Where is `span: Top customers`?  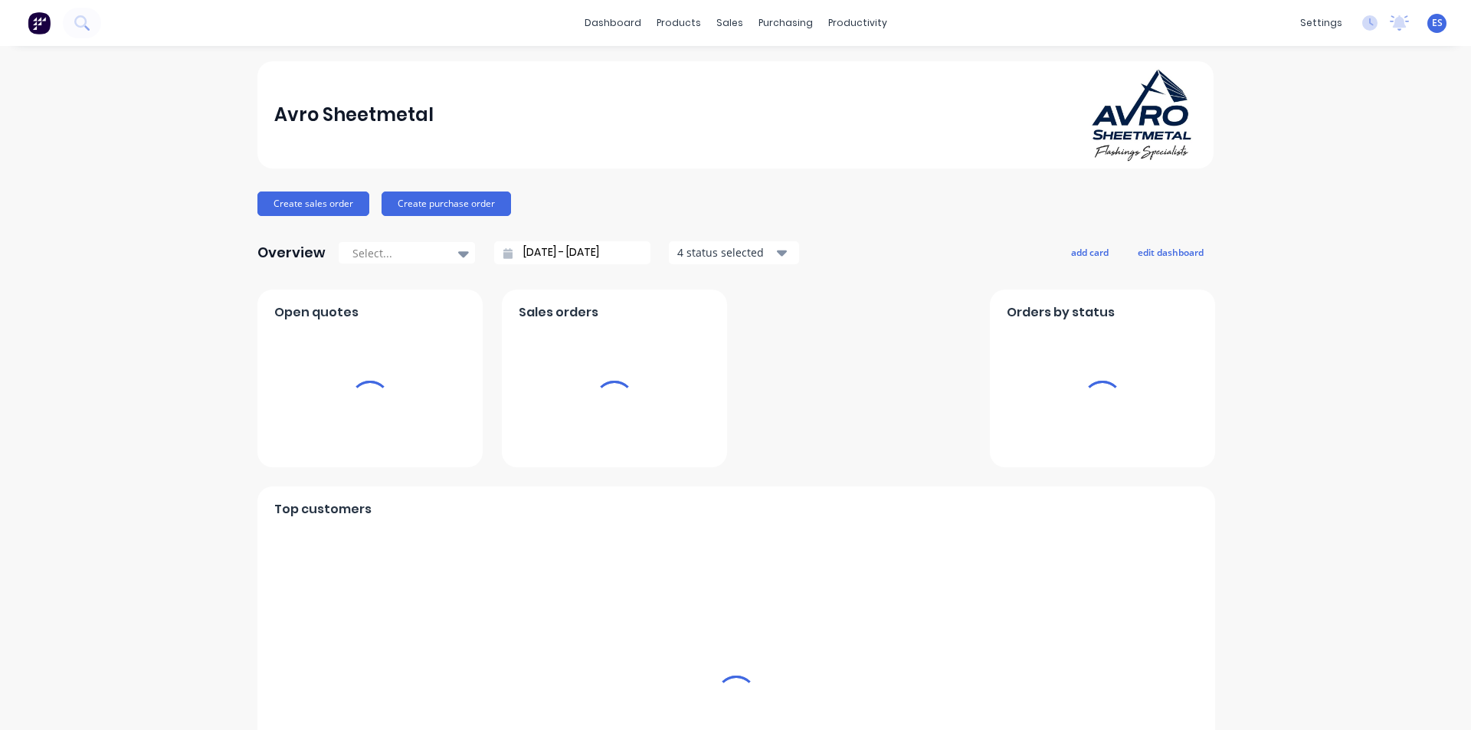 span: Top customers is located at coordinates (323, 510).